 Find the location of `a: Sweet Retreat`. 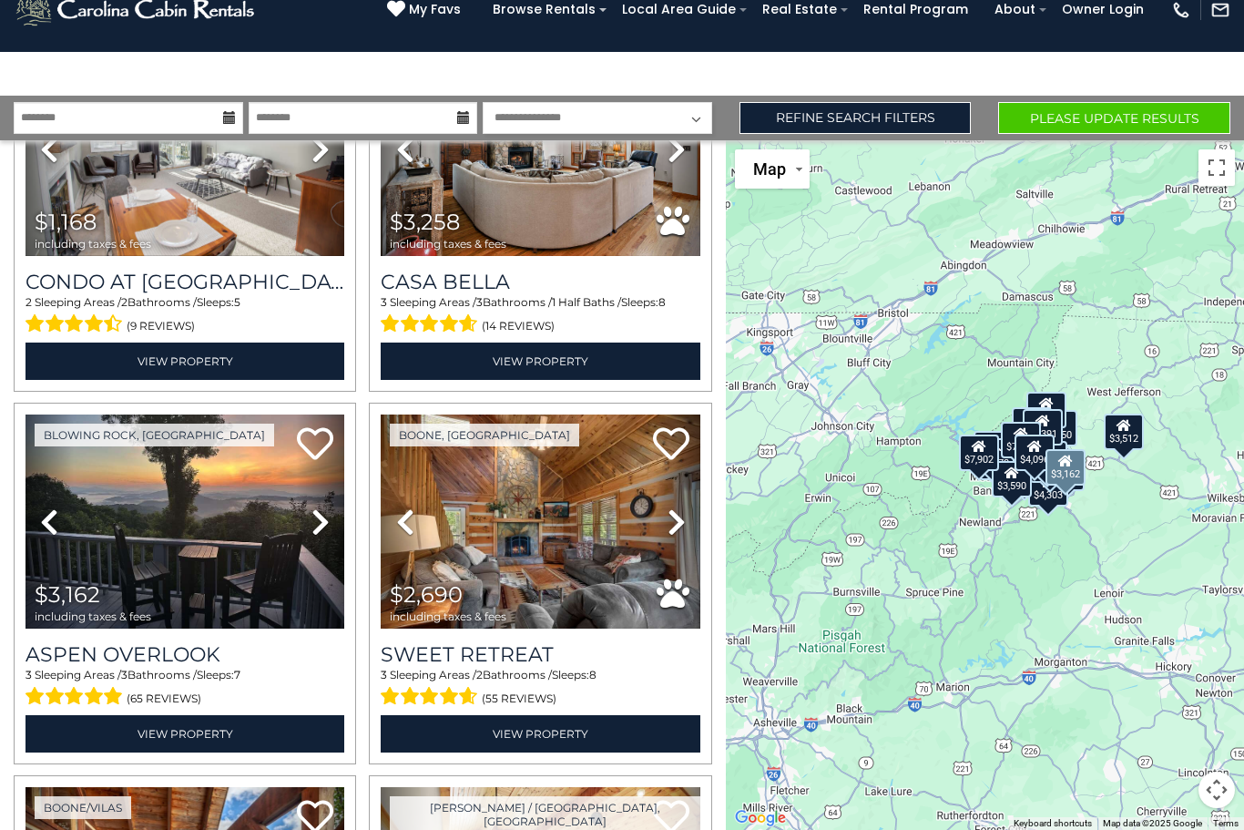

a: Sweet Retreat is located at coordinates (540, 654).